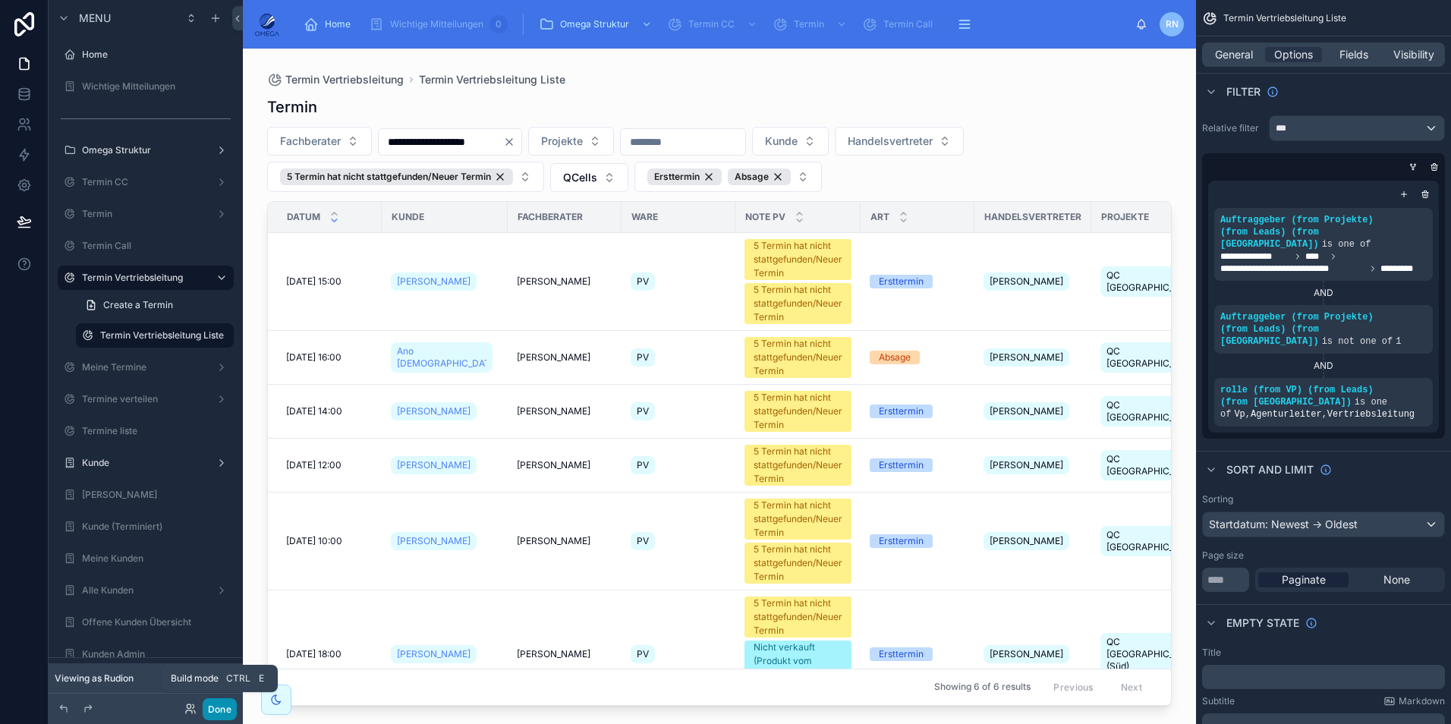 The image size is (1451, 724). What do you see at coordinates (146, 431) in the screenshot?
I see `a: Termine liste` at bounding box center [146, 431].